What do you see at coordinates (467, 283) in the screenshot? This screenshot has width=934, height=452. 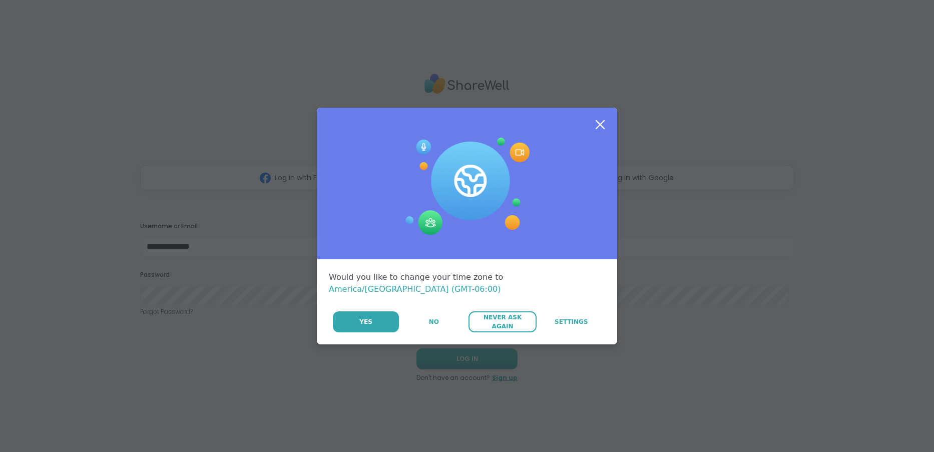 I see `div: Would you like to change your time zone to` at bounding box center [467, 283].